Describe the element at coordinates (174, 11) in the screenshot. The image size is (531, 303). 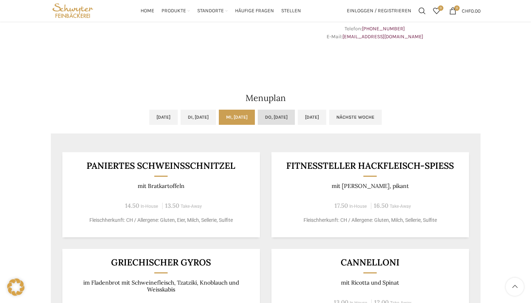
I see `span: Produkte` at that location.